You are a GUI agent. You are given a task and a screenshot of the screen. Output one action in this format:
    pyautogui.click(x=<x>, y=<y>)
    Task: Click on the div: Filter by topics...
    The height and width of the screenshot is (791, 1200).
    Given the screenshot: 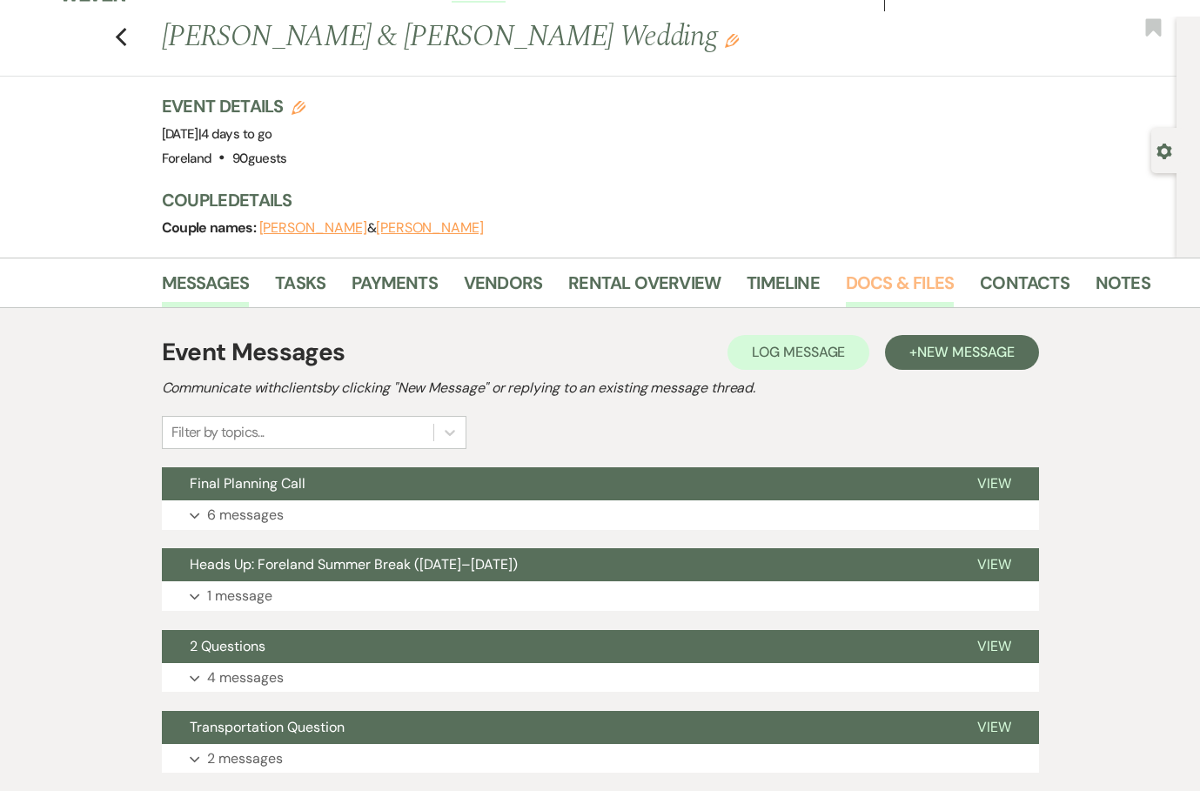 What is the action you would take?
    pyautogui.click(x=217, y=432)
    